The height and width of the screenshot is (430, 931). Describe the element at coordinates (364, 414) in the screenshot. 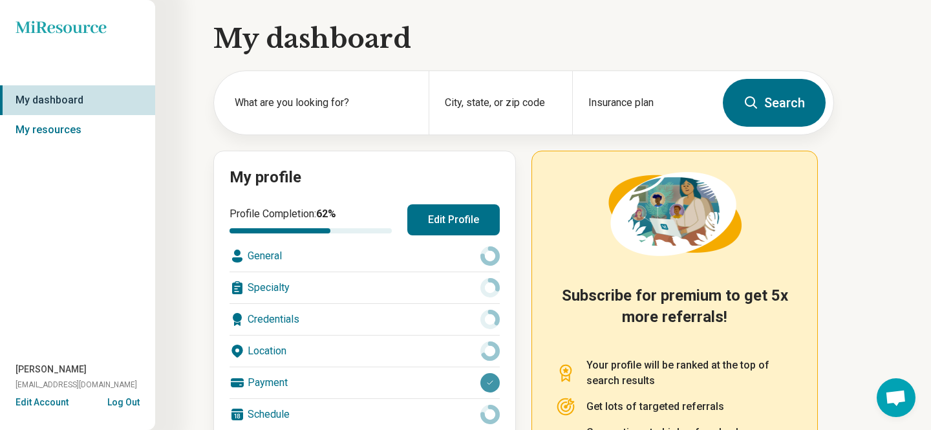

I see `div: Schedule` at that location.